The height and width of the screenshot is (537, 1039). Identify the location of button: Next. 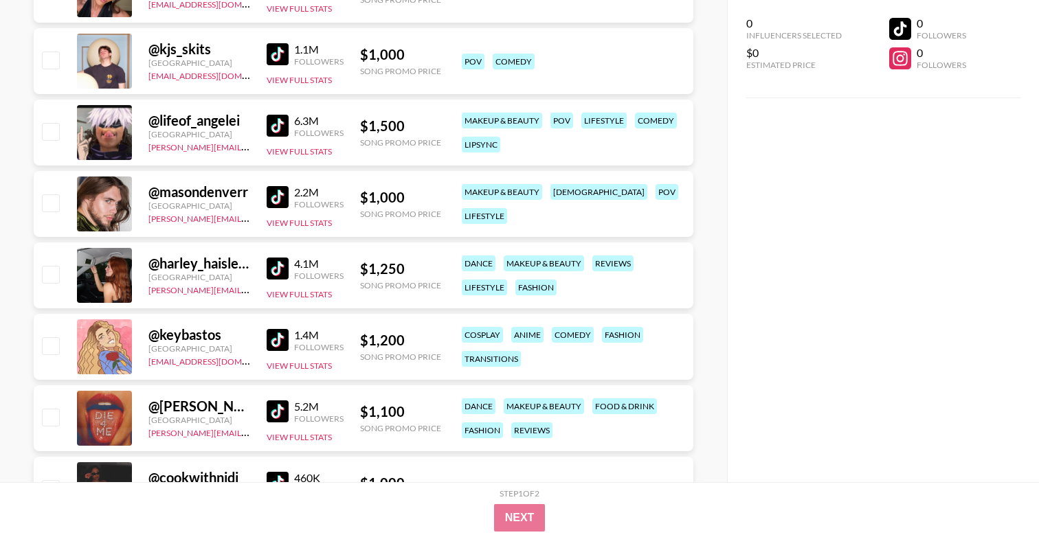
(519, 518).